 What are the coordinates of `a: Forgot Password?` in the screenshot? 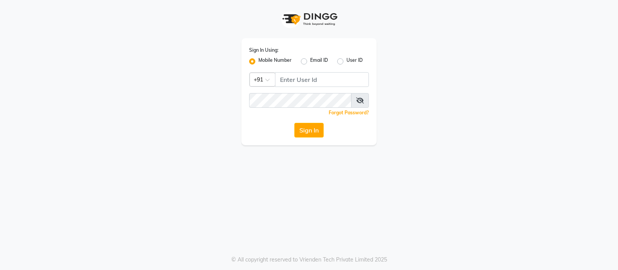 It's located at (349, 112).